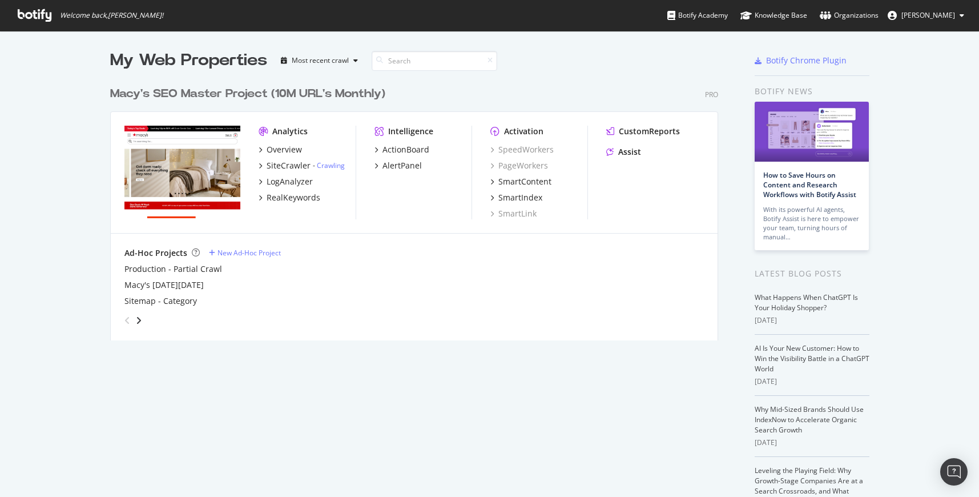 Image resolution: width=979 pixels, height=497 pixels. Describe the element at coordinates (649, 131) in the screenshot. I see `div: CustomReports` at that location.